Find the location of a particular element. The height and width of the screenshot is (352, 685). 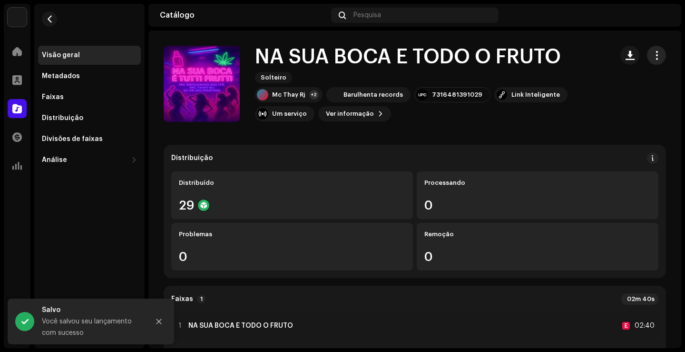

font: Mc Thay Rj is located at coordinates (289, 94).